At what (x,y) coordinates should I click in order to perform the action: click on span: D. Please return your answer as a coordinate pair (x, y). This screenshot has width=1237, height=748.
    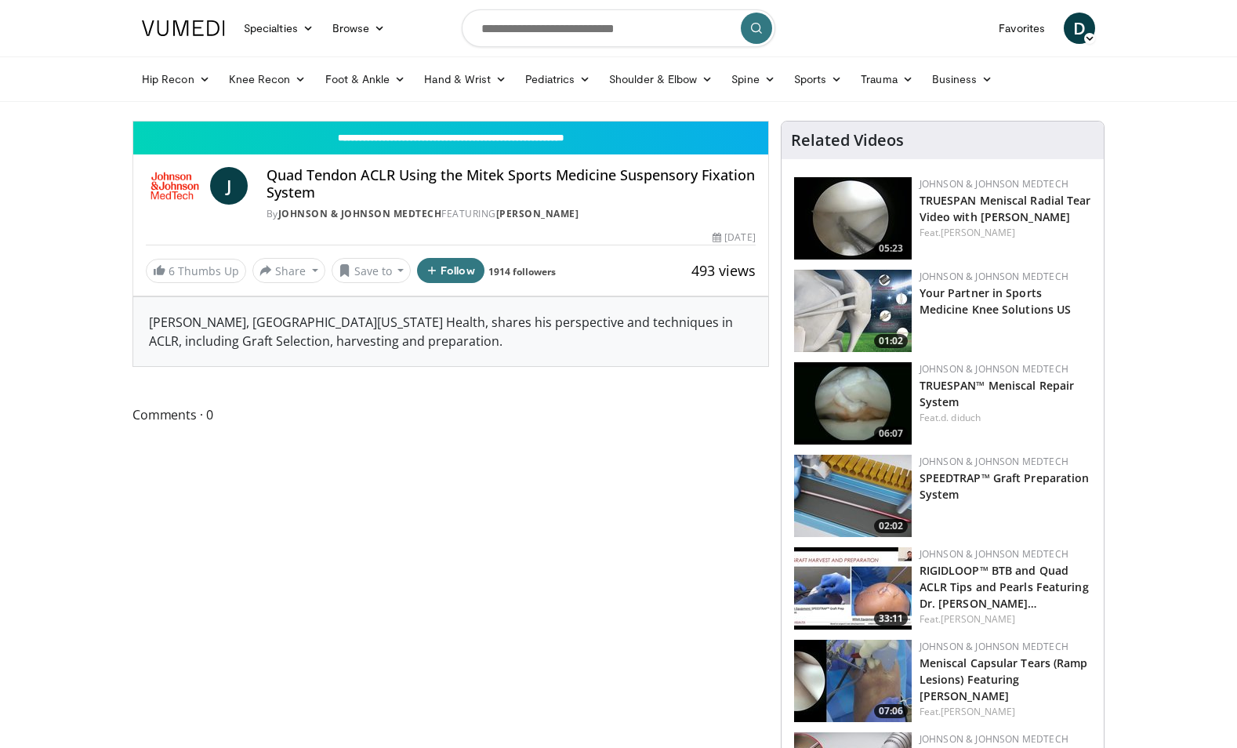
    Looking at the image, I should click on (1079, 28).